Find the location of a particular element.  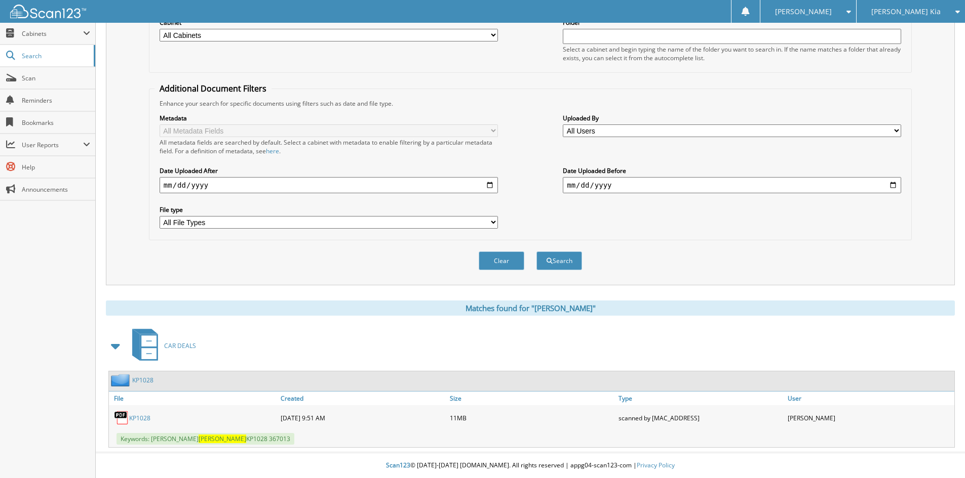

a: Size is located at coordinates (532, 398).